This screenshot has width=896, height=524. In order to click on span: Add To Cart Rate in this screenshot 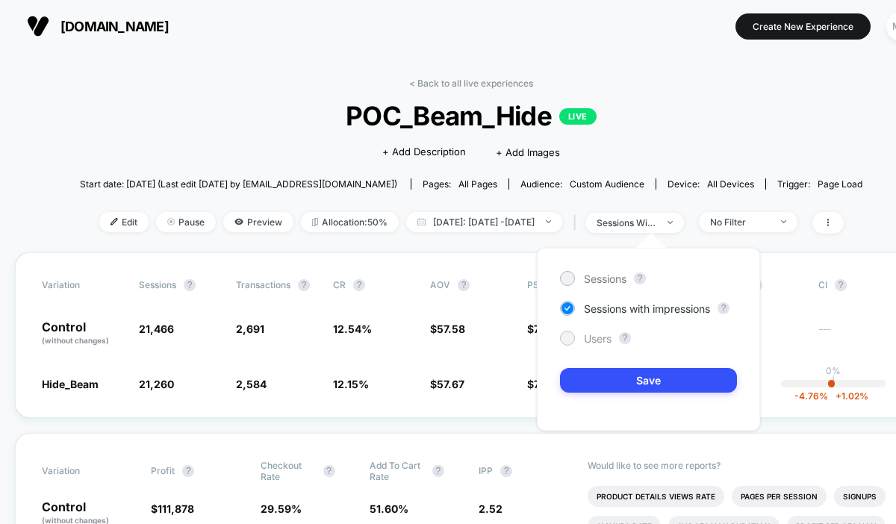, I will do `click(397, 471)`.